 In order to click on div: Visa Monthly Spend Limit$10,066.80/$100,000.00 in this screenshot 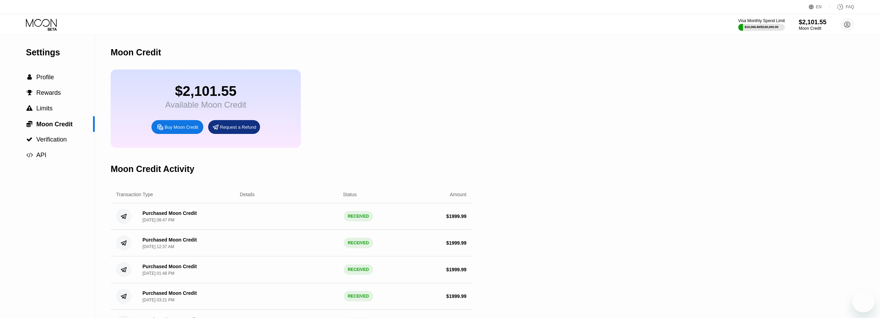, I will do `click(761, 25)`.